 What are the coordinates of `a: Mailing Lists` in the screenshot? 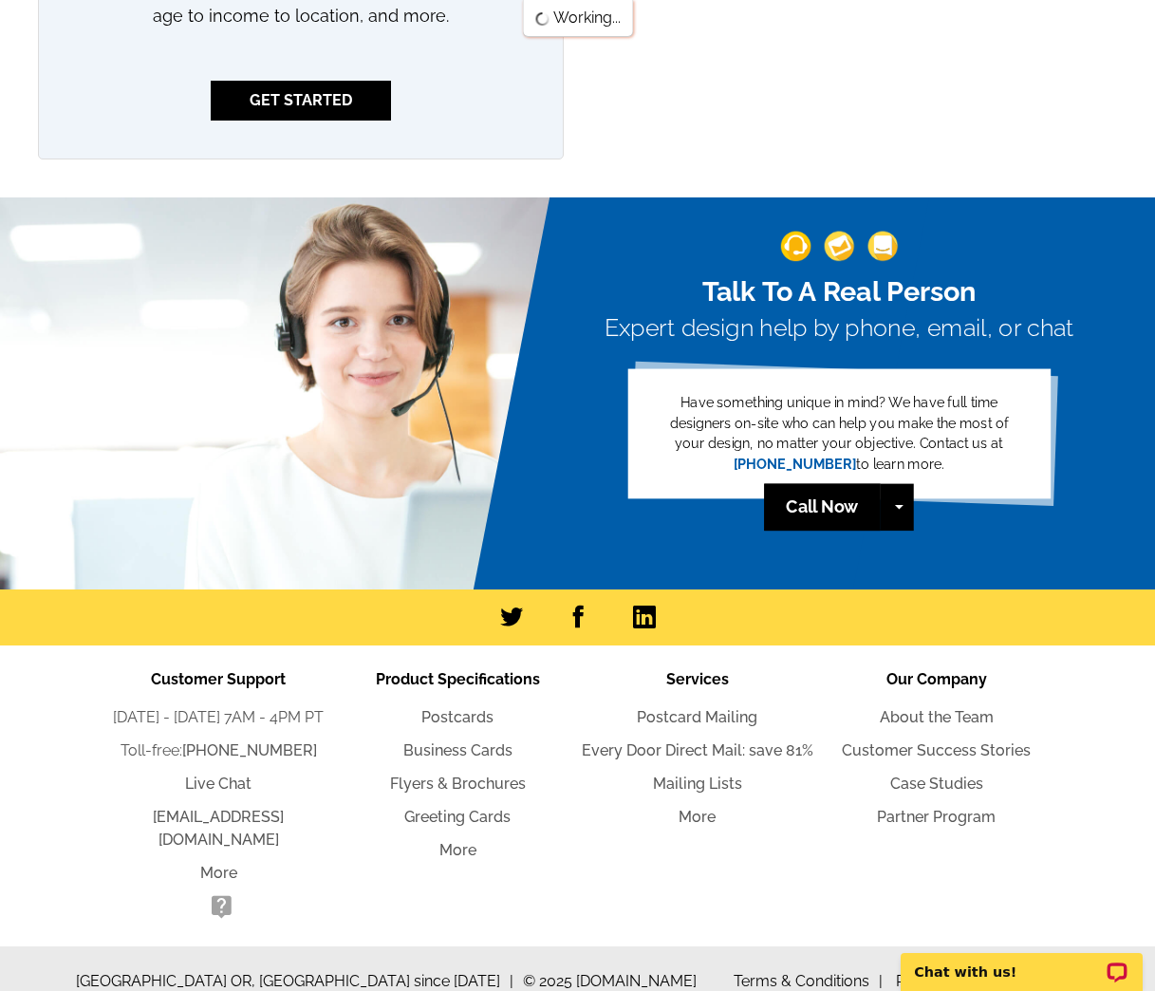 It's located at (697, 783).